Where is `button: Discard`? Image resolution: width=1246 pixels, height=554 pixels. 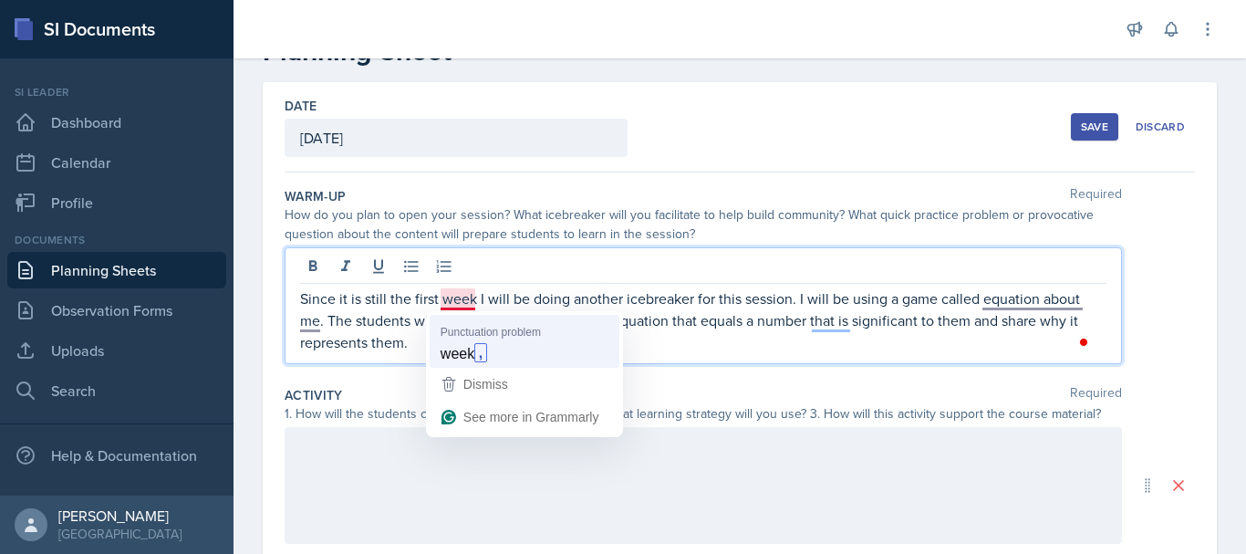 button: Discard is located at coordinates (1161, 127).